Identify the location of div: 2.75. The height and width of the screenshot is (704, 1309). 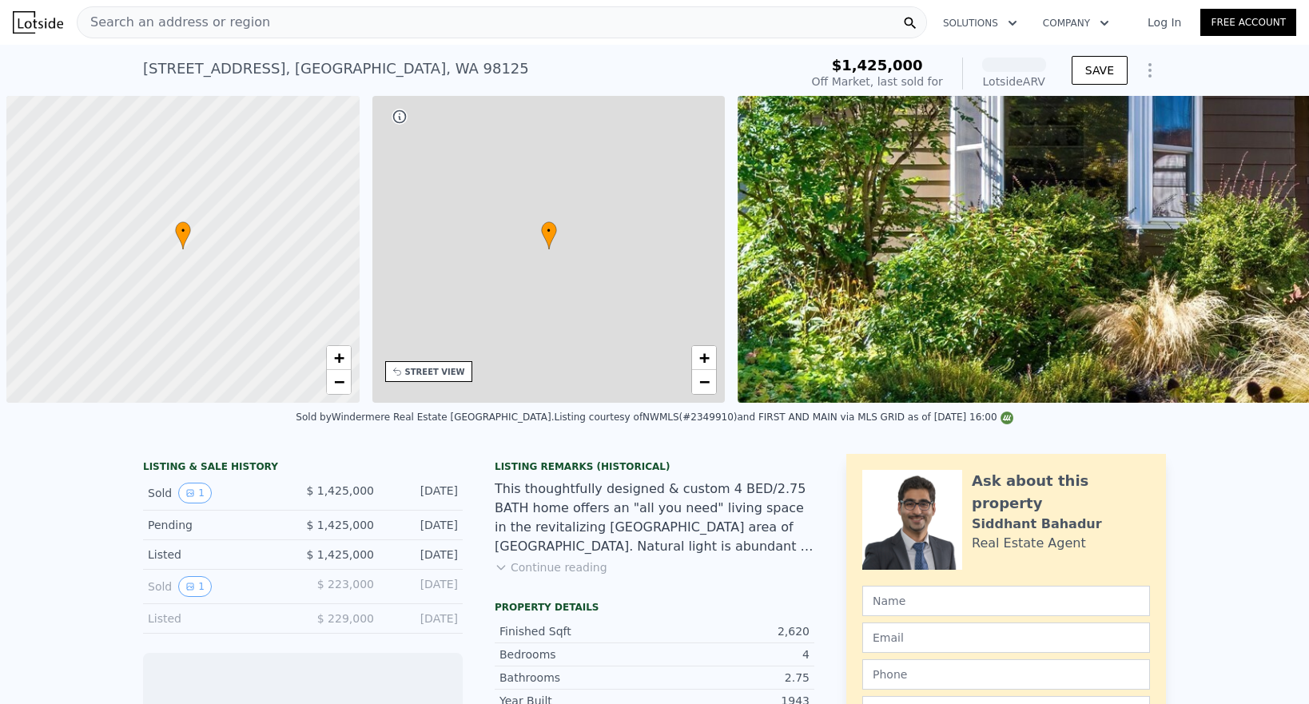
(732, 678).